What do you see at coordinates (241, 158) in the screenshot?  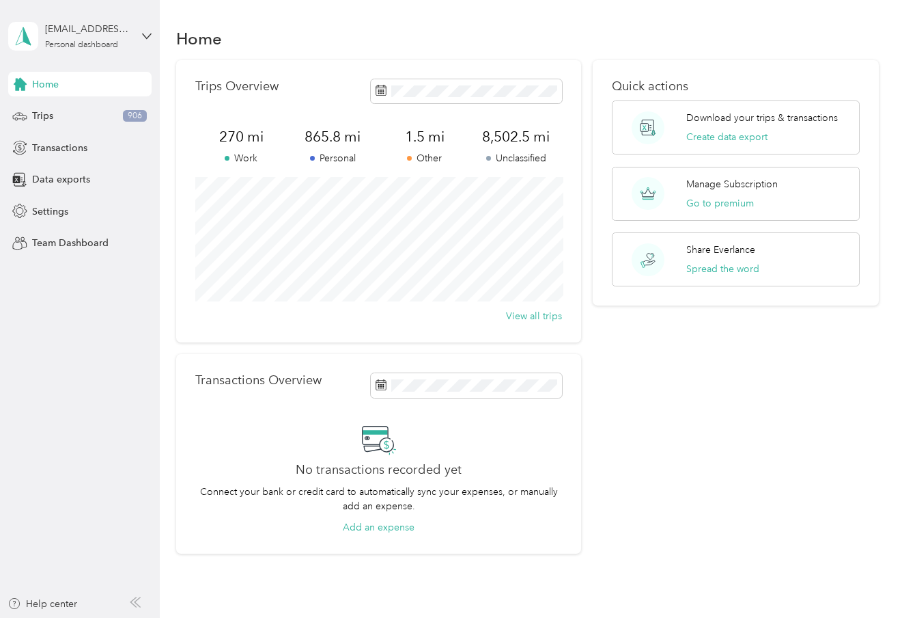 I see `p: Work` at bounding box center [241, 158].